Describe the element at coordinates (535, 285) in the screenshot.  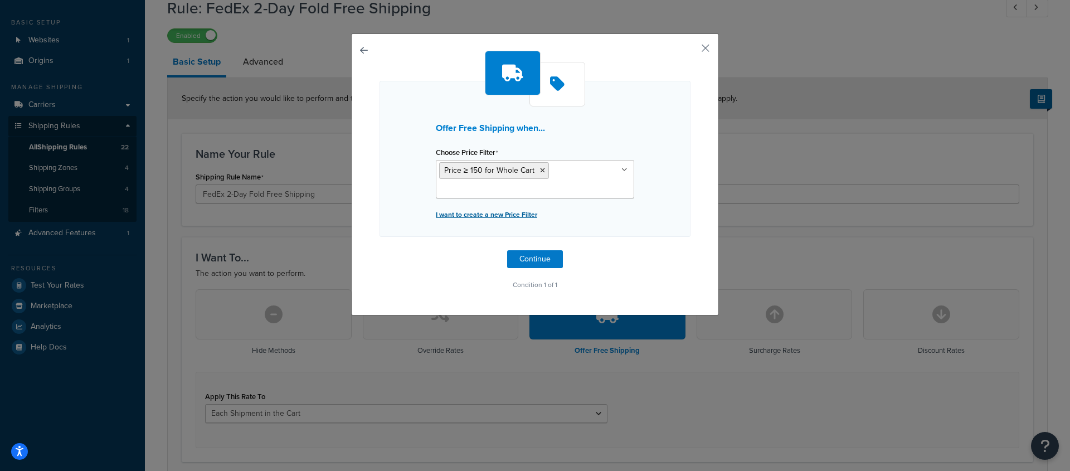
I see `p: Condition 1 of 1` at that location.